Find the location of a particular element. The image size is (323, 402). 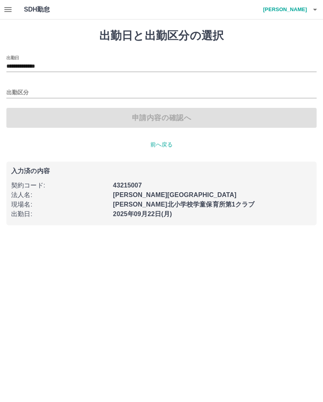

p: 現場名 : is located at coordinates (59, 205).